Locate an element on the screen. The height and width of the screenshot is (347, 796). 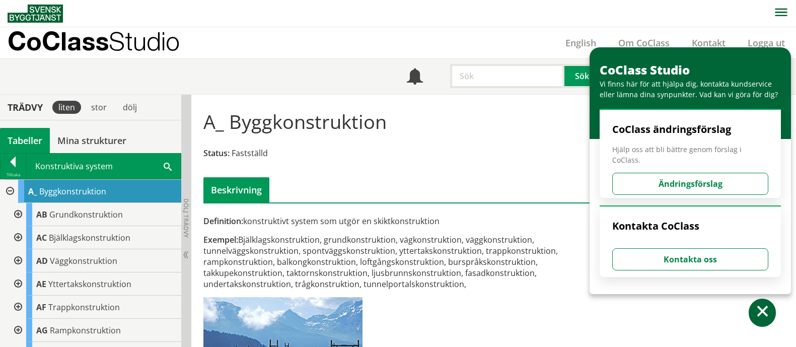
span: Yttertakskonstruktion is located at coordinates (90, 284).